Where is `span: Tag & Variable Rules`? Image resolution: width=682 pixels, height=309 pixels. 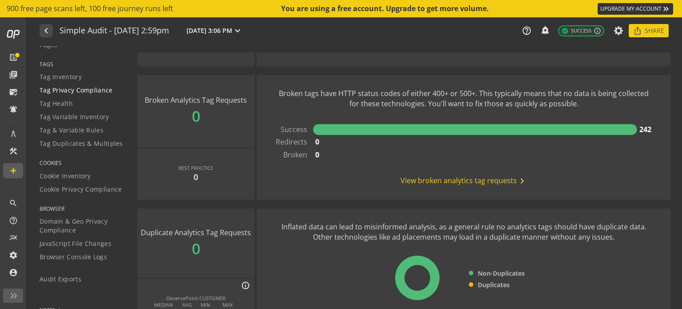 span: Tag & Variable Rules is located at coordinates (71, 130).